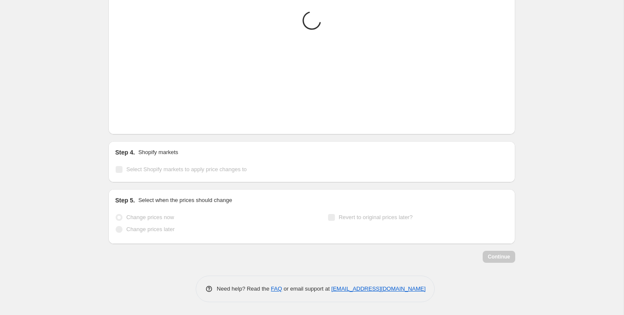 Image resolution: width=624 pixels, height=315 pixels. I want to click on h2: Step 5., so click(125, 201).